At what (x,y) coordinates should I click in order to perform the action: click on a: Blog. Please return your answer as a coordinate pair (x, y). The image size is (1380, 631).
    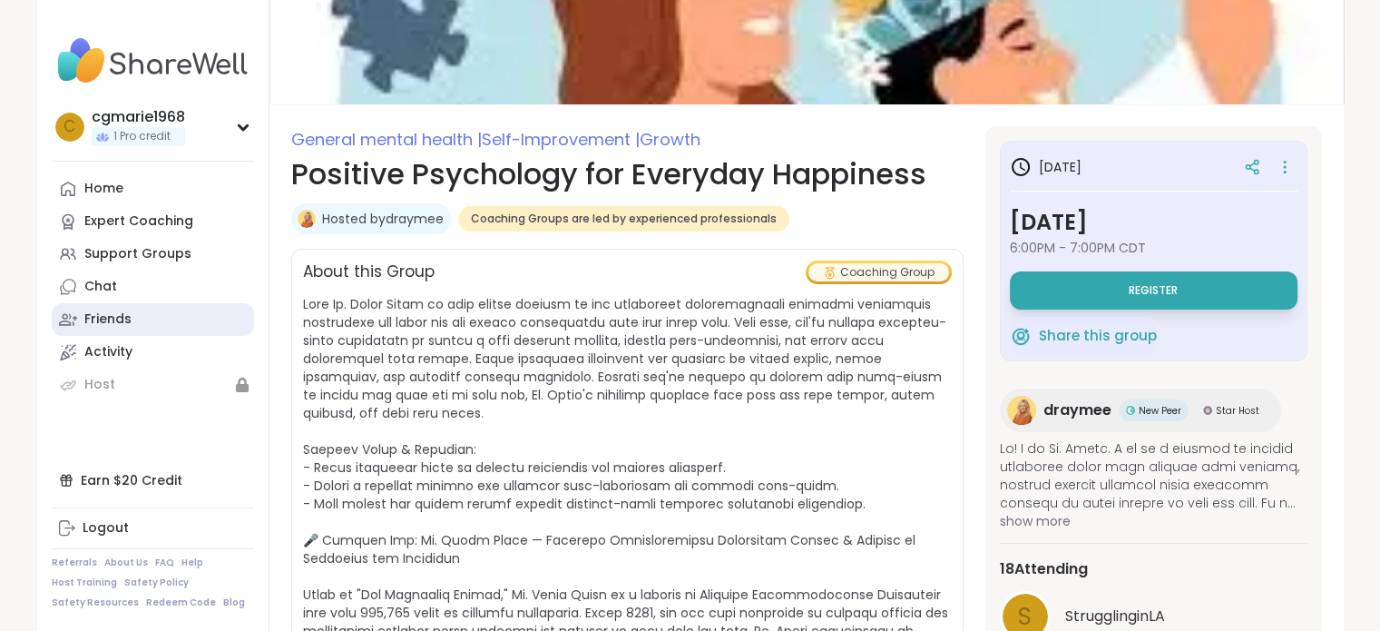
    Looking at the image, I should click on (234, 603).